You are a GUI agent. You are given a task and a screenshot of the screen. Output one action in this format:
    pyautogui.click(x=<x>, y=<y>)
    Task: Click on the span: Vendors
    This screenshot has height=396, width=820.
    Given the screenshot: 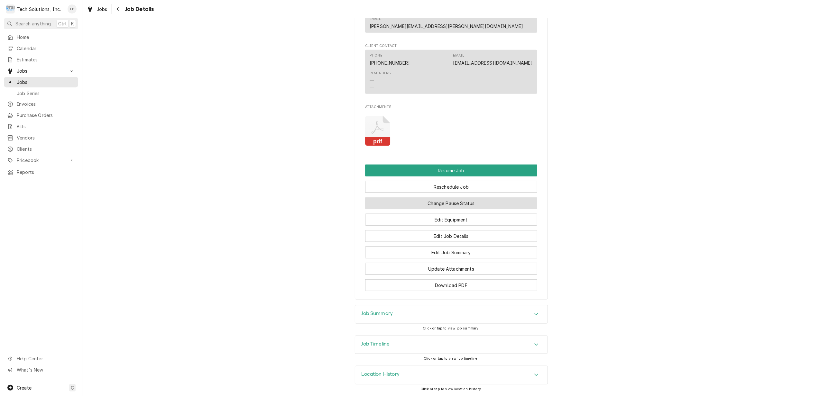 What is the action you would take?
    pyautogui.click(x=46, y=138)
    